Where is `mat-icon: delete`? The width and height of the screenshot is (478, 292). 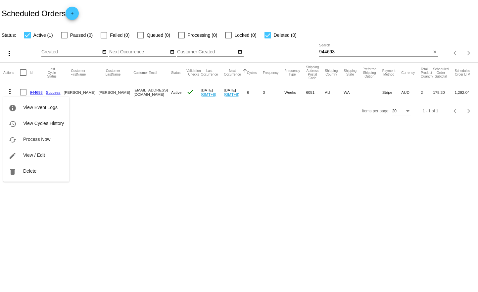 mat-icon: delete is located at coordinates (13, 171).